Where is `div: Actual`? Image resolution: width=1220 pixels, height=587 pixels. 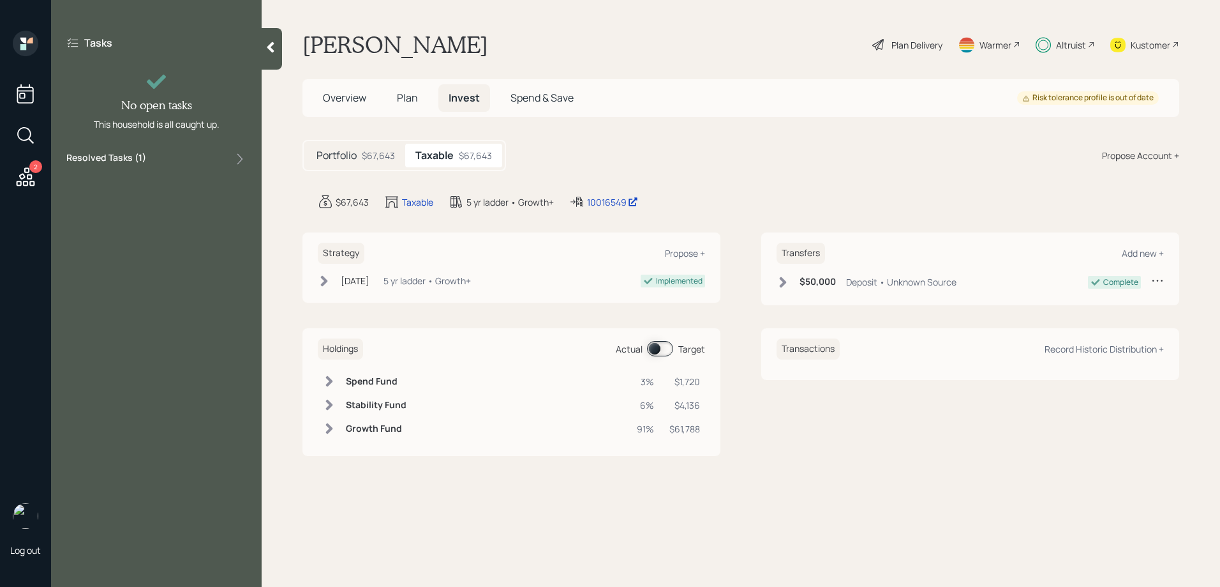 div: Actual is located at coordinates (629, 348).